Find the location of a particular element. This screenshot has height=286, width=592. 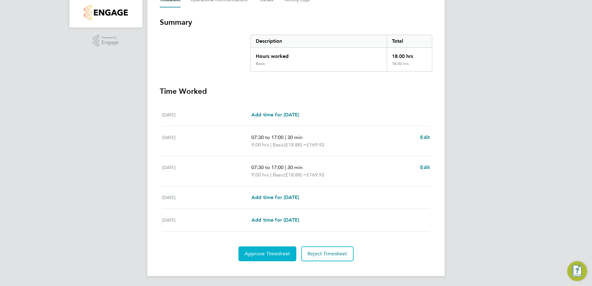

span: Engage is located at coordinates (110, 42).